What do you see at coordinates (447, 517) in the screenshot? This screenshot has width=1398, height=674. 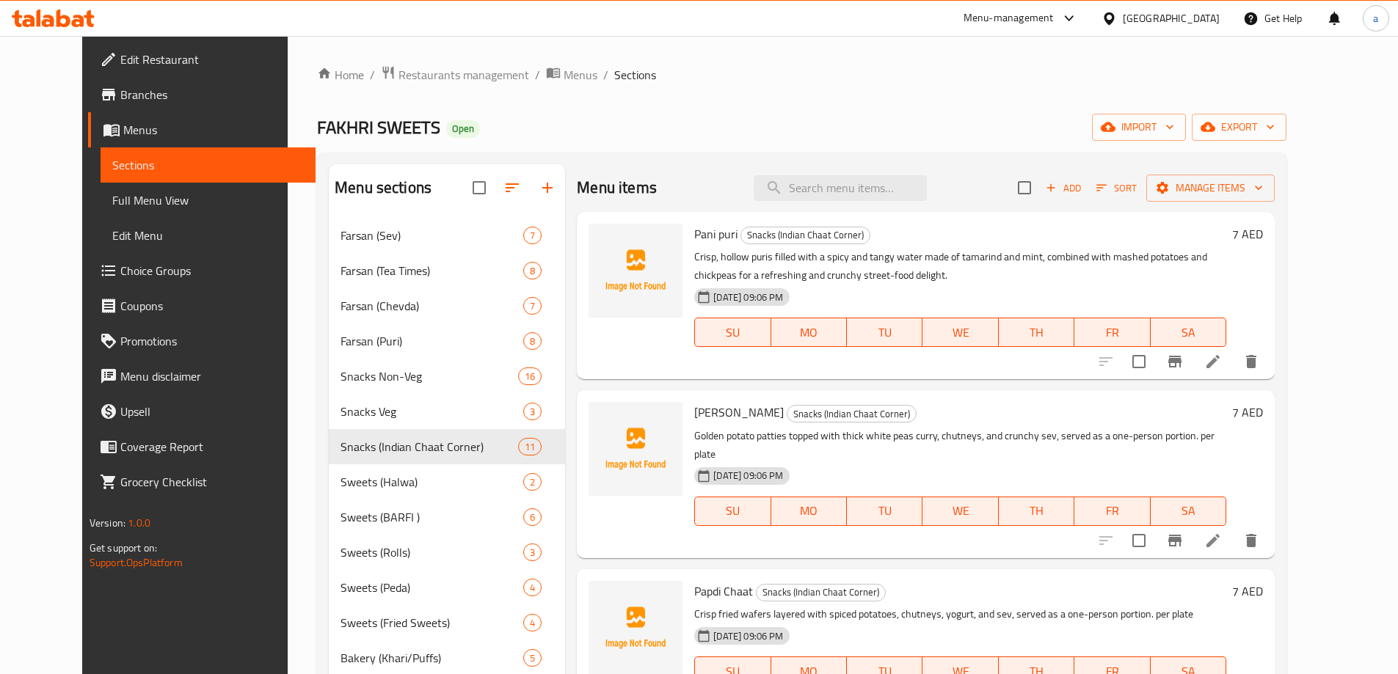 I see `div: Sweets (BARFI )6` at bounding box center [447, 517].